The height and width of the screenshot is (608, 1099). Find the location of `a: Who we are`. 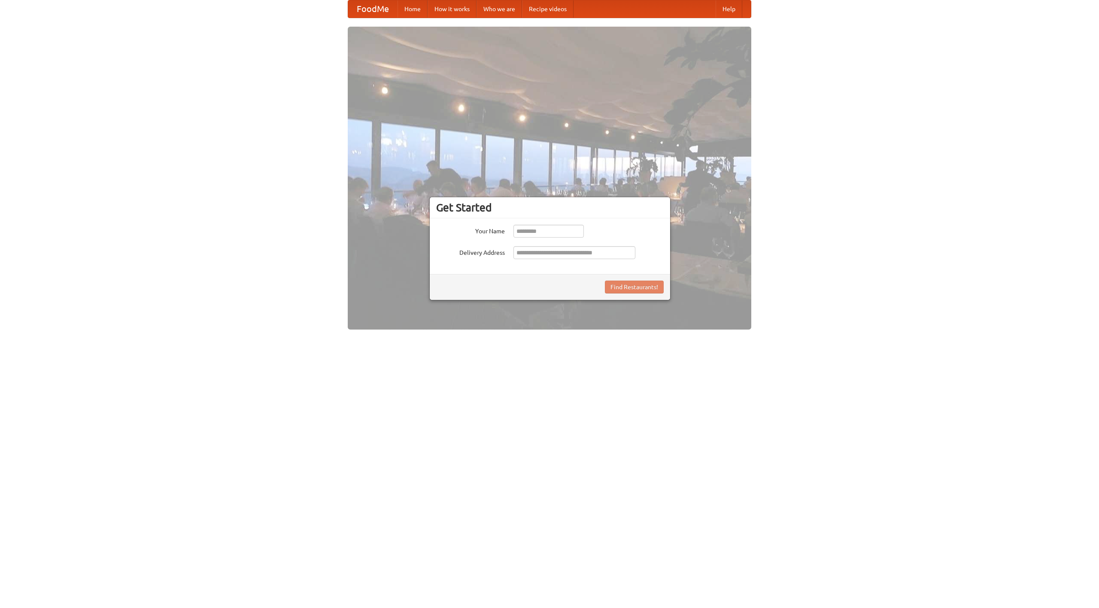

a: Who we are is located at coordinates (499, 9).